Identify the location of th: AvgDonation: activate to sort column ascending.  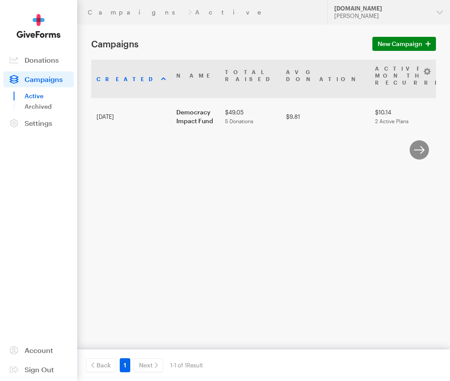
(325, 79).